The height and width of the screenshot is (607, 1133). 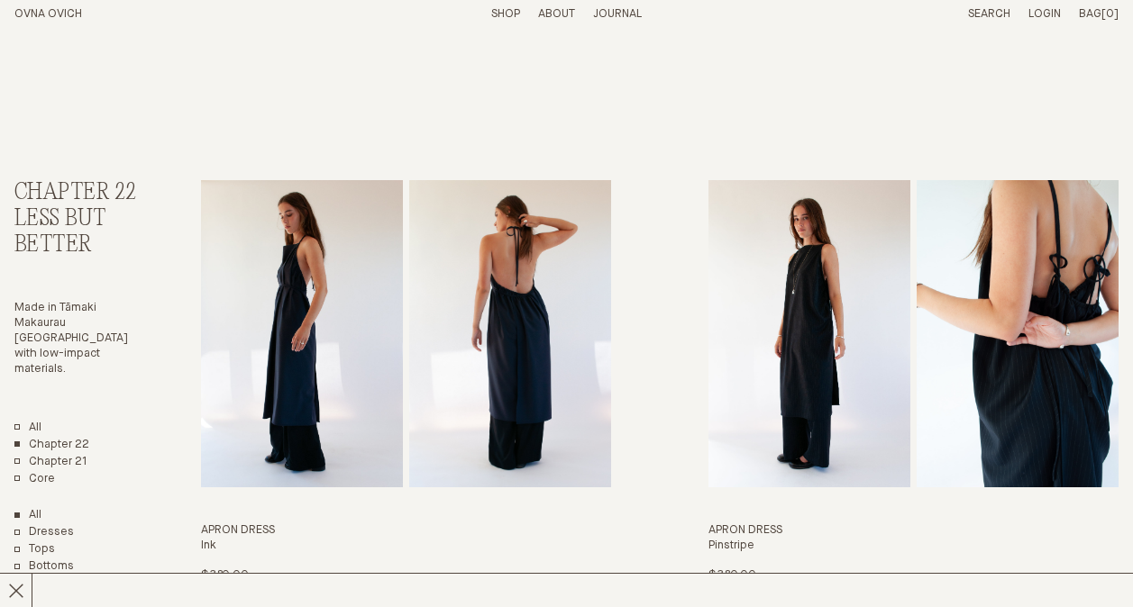 I want to click on a: Journal, so click(x=617, y=14).